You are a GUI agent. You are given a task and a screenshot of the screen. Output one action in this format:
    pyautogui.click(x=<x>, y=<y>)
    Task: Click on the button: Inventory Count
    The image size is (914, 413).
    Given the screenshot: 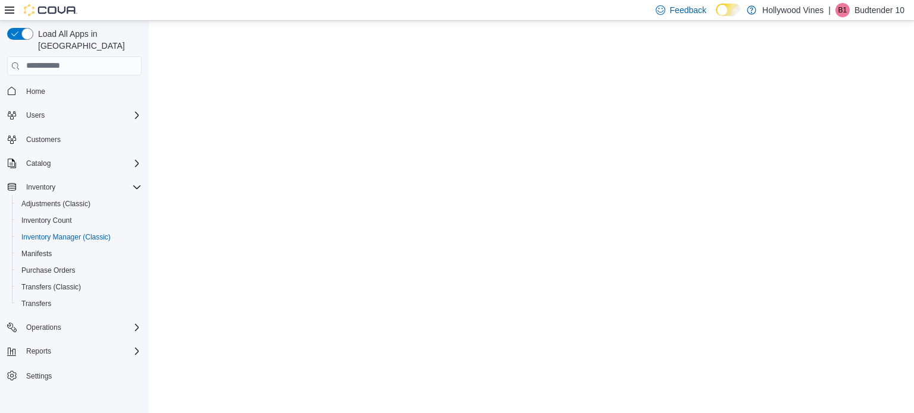 What is the action you would take?
    pyautogui.click(x=79, y=221)
    